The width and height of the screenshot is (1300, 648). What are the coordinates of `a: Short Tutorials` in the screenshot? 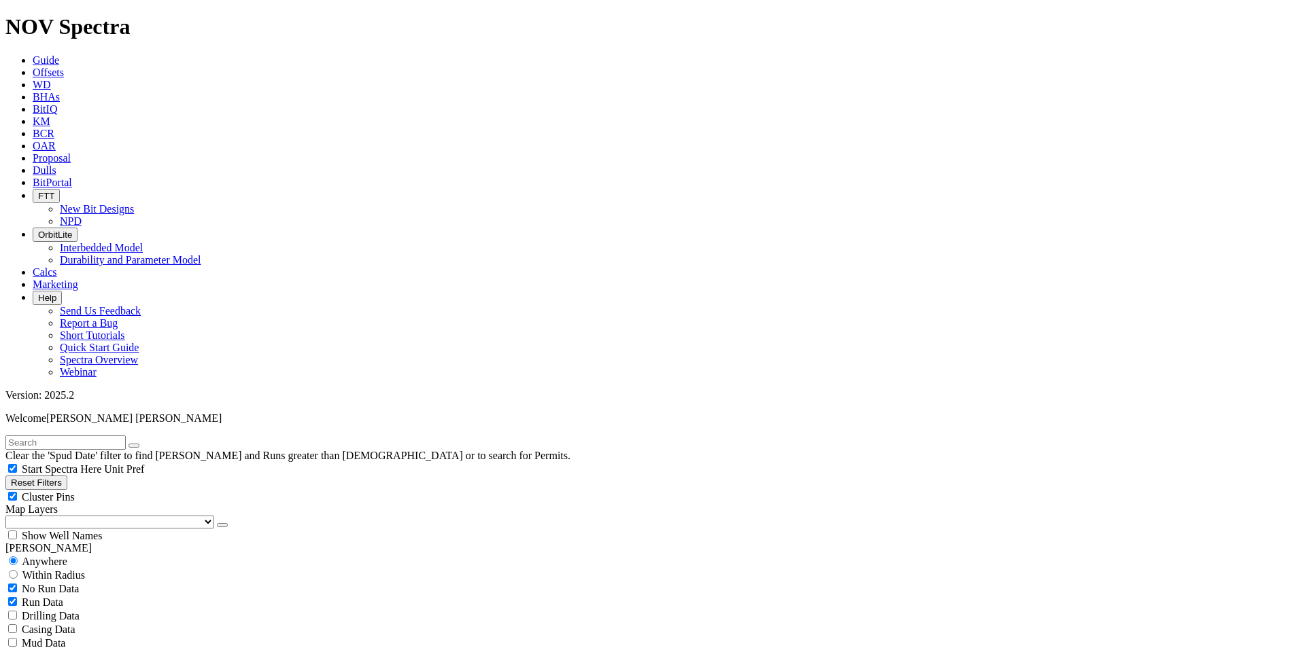 It's located at (92, 335).